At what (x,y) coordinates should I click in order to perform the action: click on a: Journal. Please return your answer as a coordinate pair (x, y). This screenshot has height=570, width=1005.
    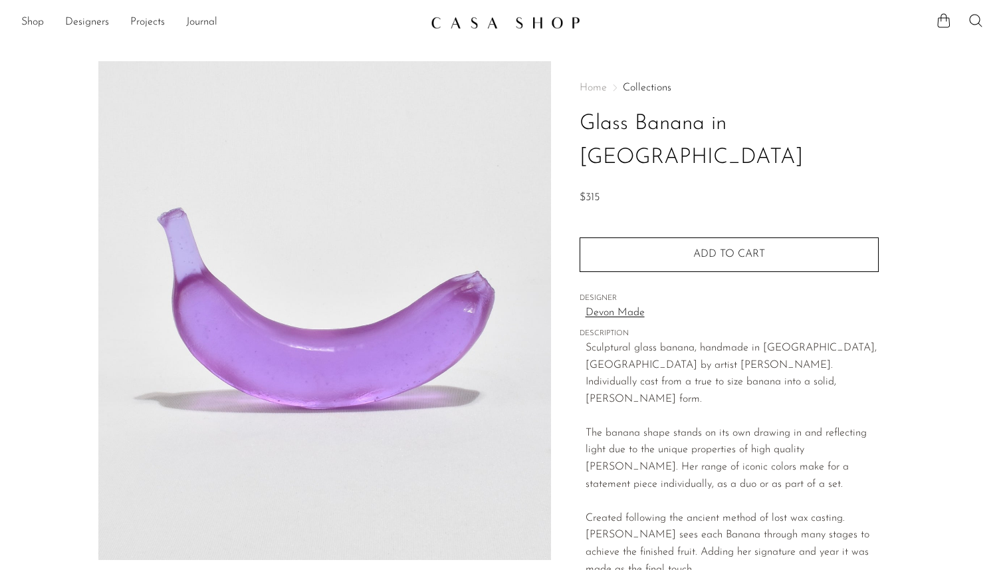
    Looking at the image, I should click on (201, 23).